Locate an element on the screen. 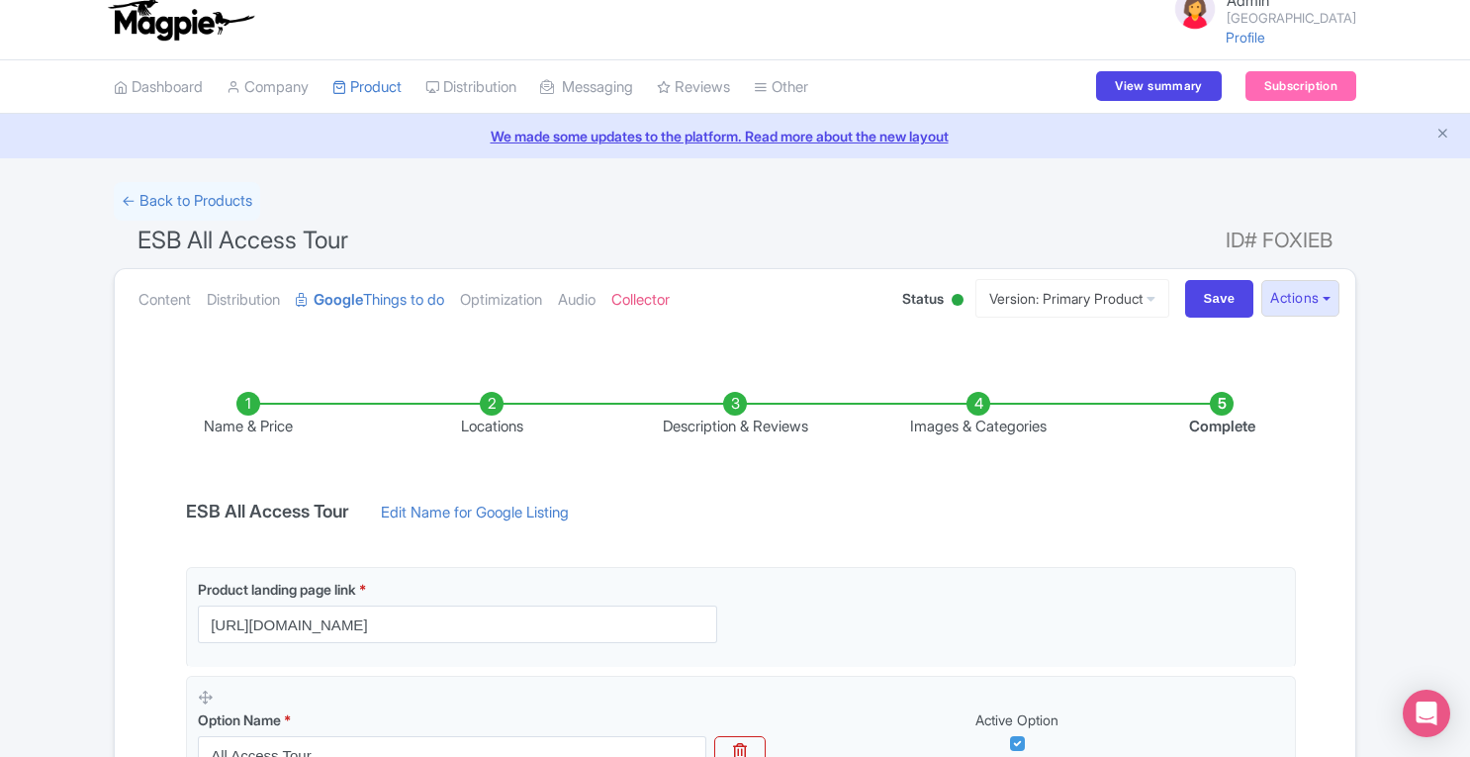 This screenshot has width=1470, height=757. a: Optimization is located at coordinates (501, 300).